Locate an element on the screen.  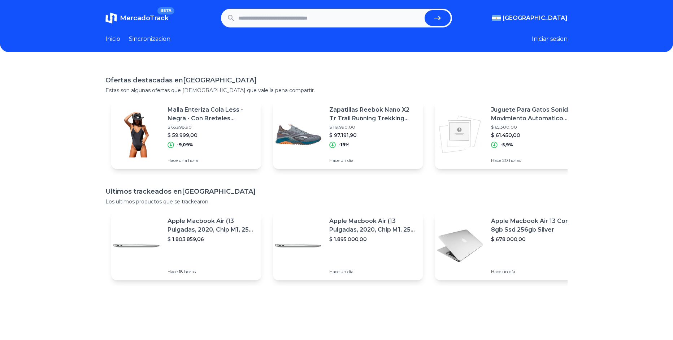
a: Featured imageApple Macbook Air 13 Core I5 8gb Ssd 256gb Silver$ 678.000,00Hace un día is located at coordinates (509, 245).